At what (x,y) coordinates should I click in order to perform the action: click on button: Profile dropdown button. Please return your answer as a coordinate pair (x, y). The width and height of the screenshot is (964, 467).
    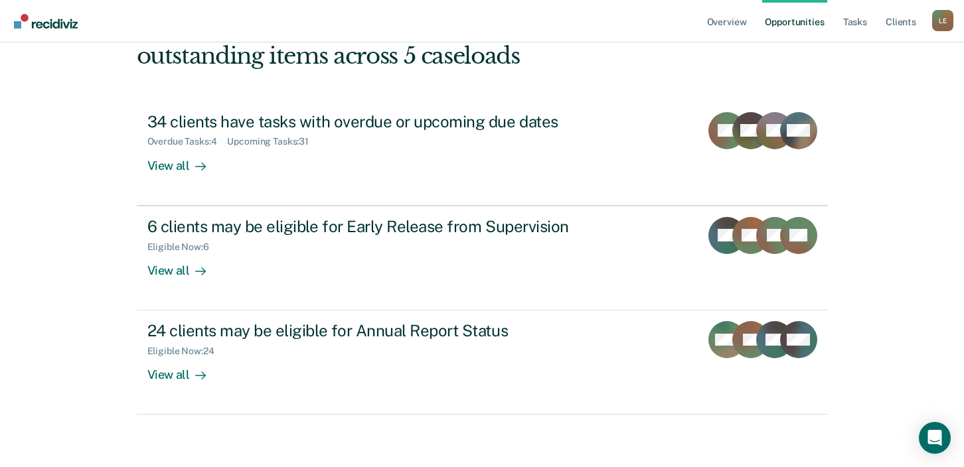
    Looking at the image, I should click on (943, 21).